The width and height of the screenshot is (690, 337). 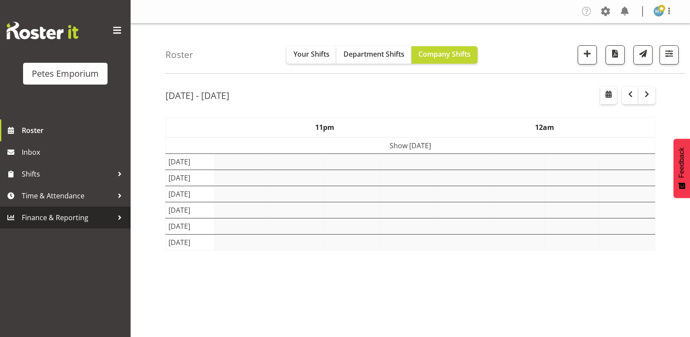 I want to click on button: Select a specific date within the roster., so click(x=609, y=95).